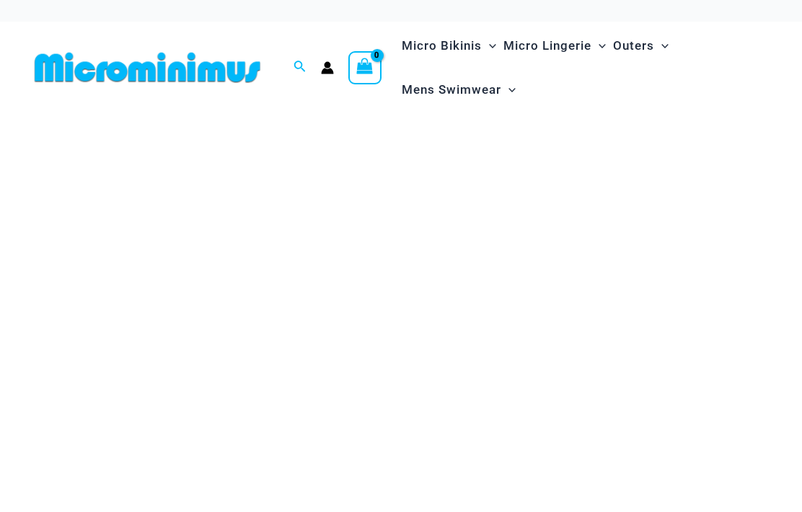 This screenshot has height=512, width=802. Describe the element at coordinates (300, 67) in the screenshot. I see `a: Search icon link` at that location.